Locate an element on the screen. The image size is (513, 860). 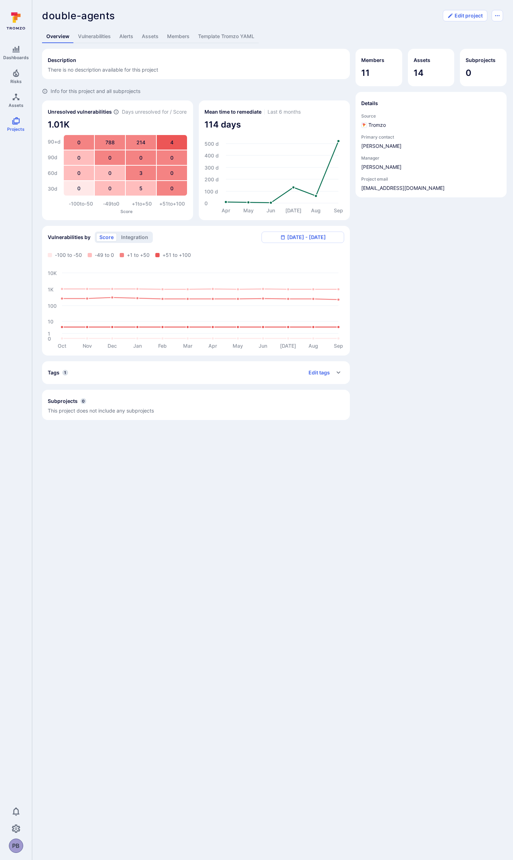
button: Edit tags is located at coordinates (316, 373).